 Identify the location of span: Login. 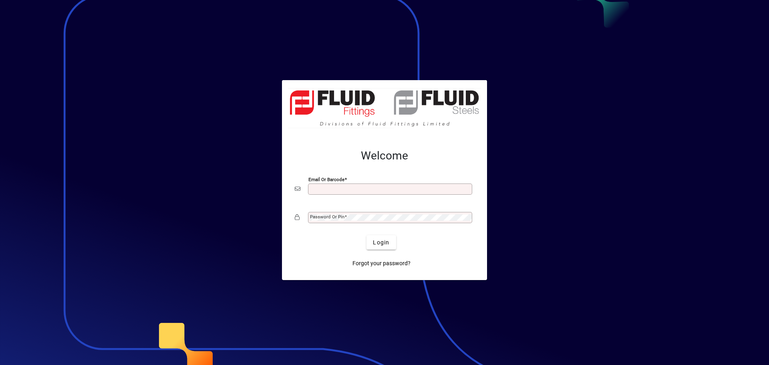
(381, 242).